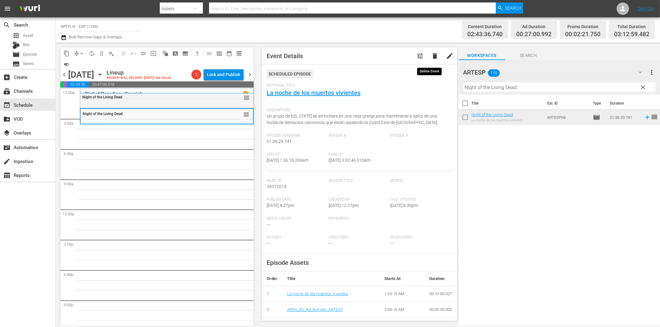 The height and width of the screenshot is (327, 660). I want to click on p: Bird of Paradise - Spanish, so click(114, 94).